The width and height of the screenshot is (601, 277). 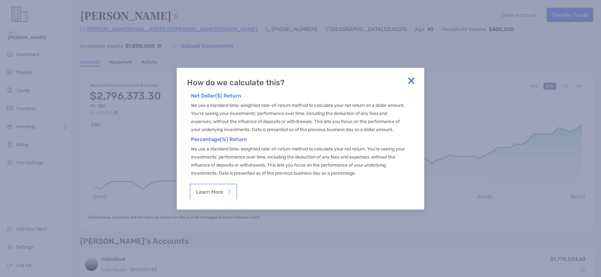 I want to click on p: We use a standard time-weighted rate-of-return method to calculate your net return on a dollar am..., so click(x=299, y=118).